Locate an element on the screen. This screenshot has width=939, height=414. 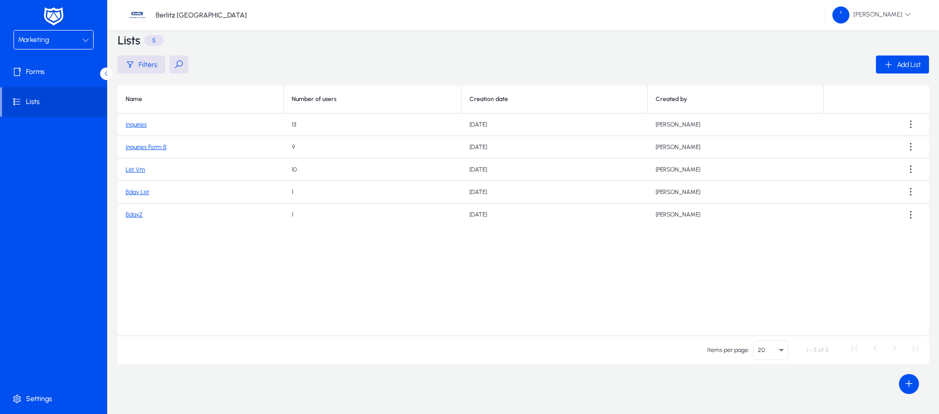
div: Items per page: is located at coordinates (728, 350).